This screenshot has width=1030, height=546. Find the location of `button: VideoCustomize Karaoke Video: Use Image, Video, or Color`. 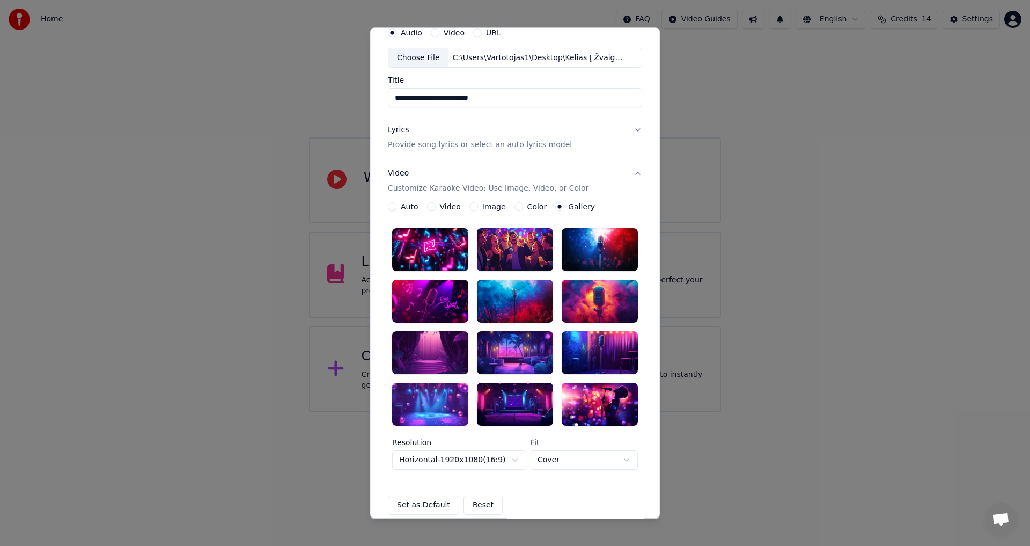

button: VideoCustomize Karaoke Video: Use Image, Video, or Color is located at coordinates (515, 181).